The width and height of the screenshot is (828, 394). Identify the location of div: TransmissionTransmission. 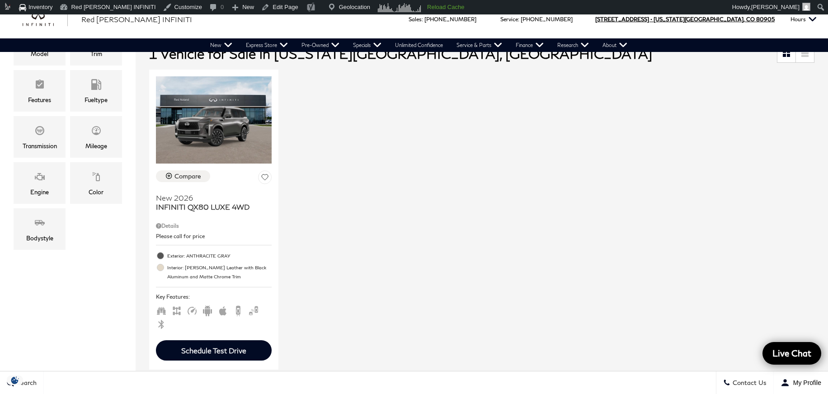
(39, 137).